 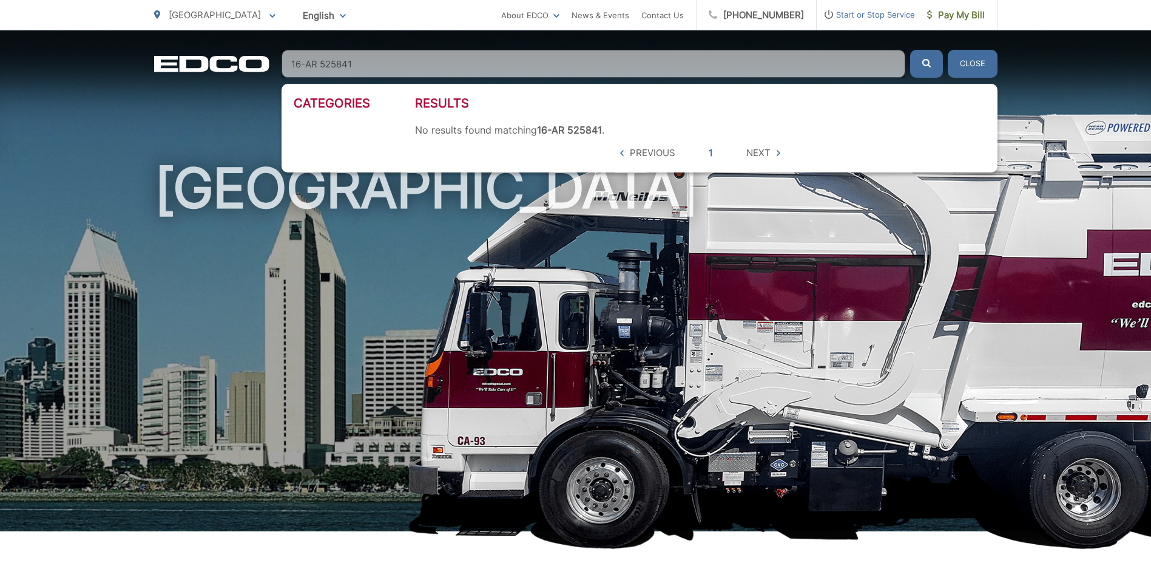 What do you see at coordinates (759, 153) in the screenshot?
I see `span: Next` at bounding box center [759, 153].